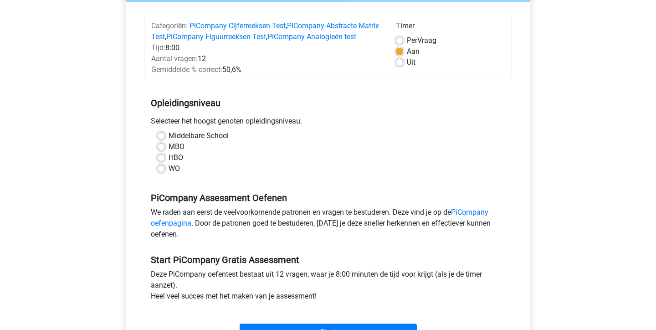 Image resolution: width=656 pixels, height=330 pixels. Describe the element at coordinates (328, 123) in the screenshot. I see `div: Selecteer het hoogst genoten opleidingsniveau.` at that location.